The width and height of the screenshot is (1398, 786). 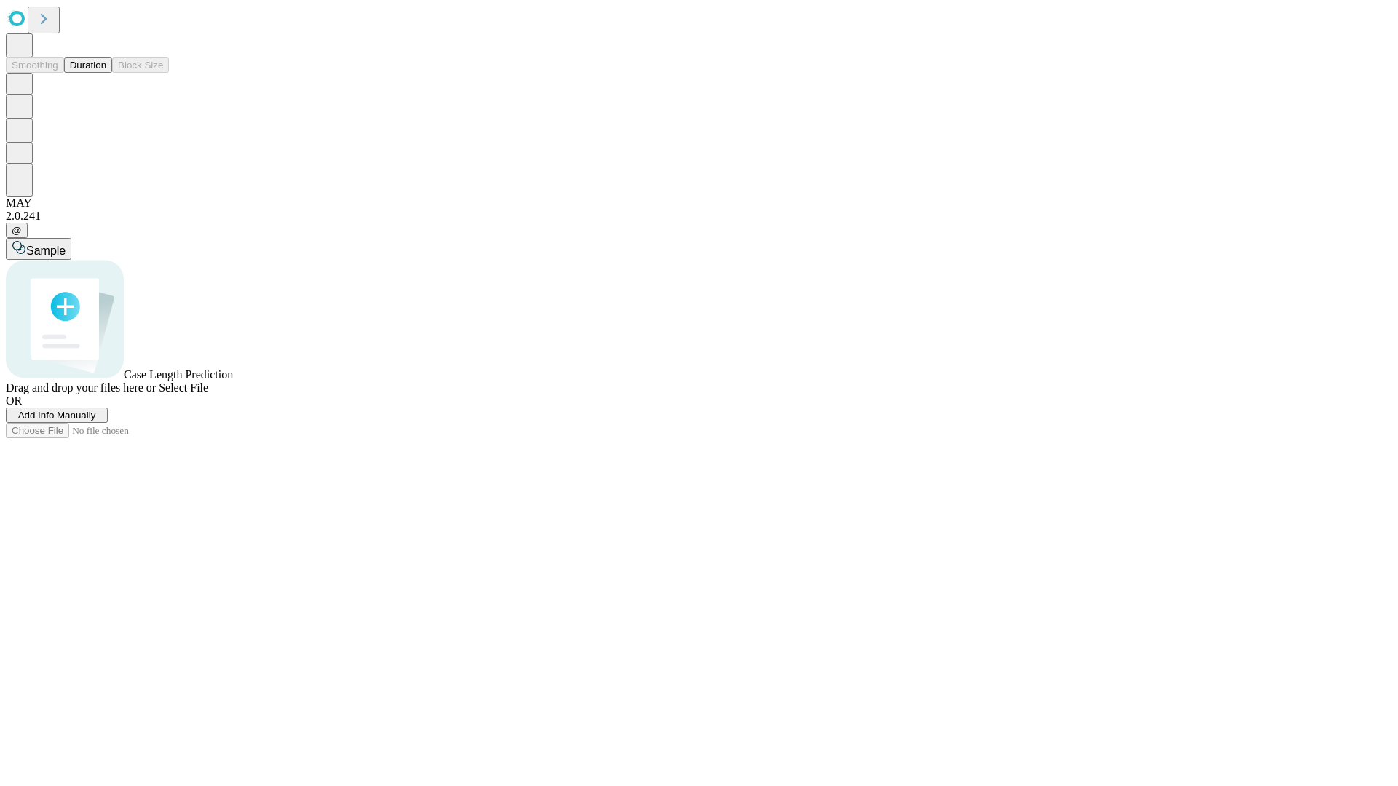 I want to click on div: MAY, so click(x=699, y=203).